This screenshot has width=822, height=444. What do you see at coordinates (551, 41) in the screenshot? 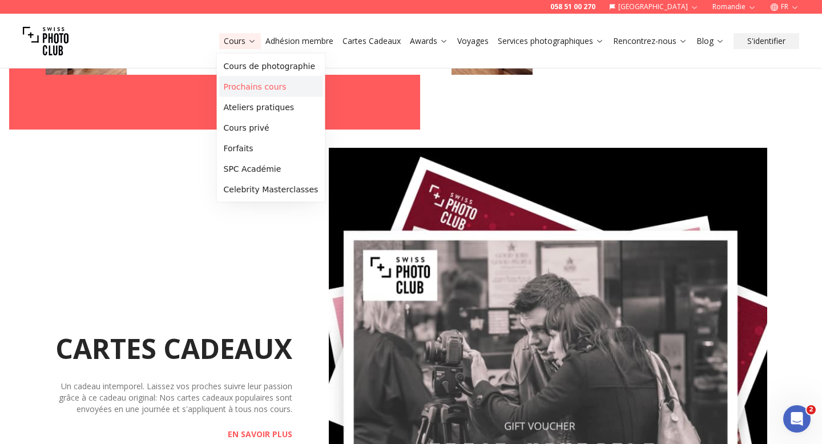
I see `a: Services photographiques` at bounding box center [551, 41].